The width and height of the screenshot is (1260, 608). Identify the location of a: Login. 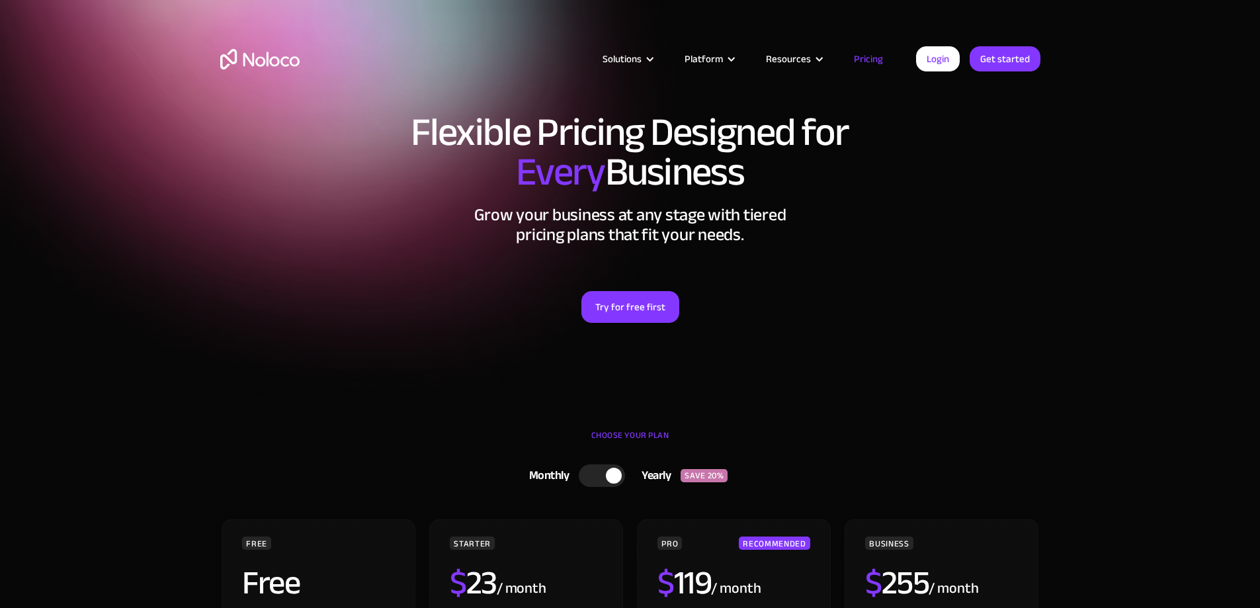
(938, 59).